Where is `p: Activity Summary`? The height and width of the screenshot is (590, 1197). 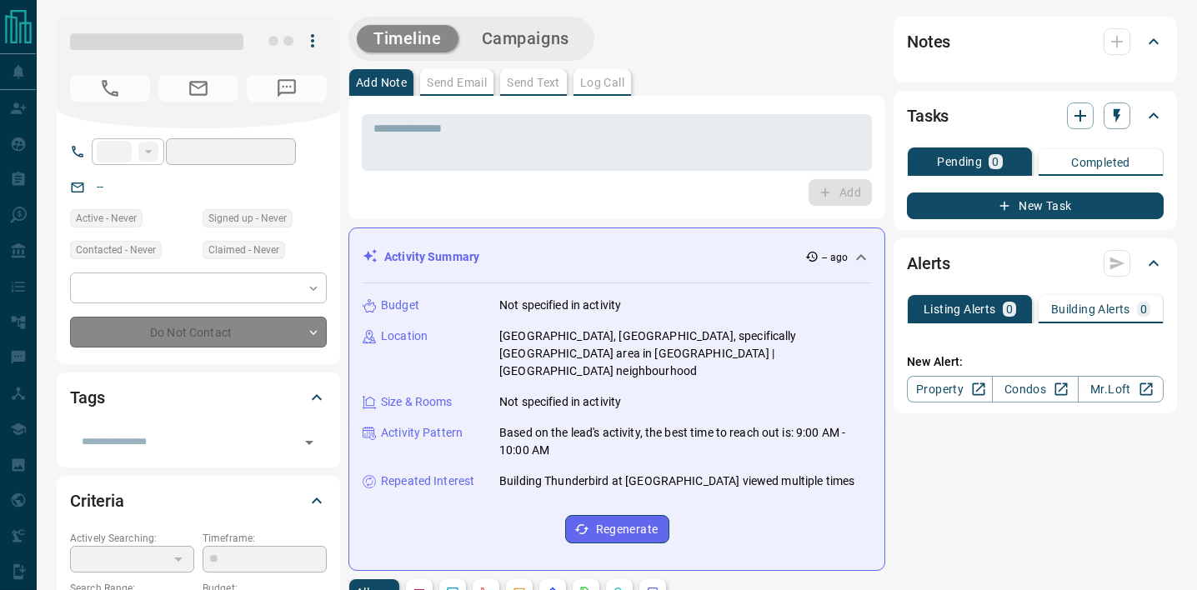 p: Activity Summary is located at coordinates (432, 257).